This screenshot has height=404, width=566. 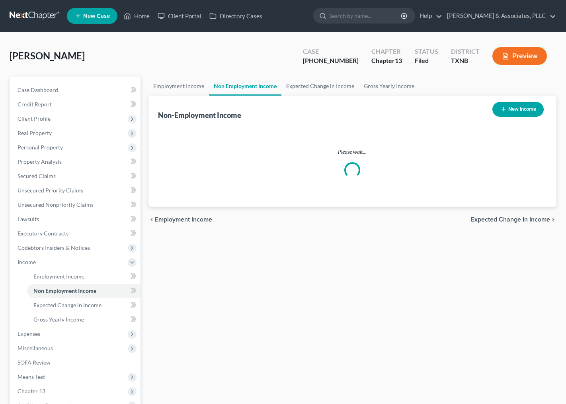 What do you see at coordinates (31, 376) in the screenshot?
I see `span: Means Test` at bounding box center [31, 376].